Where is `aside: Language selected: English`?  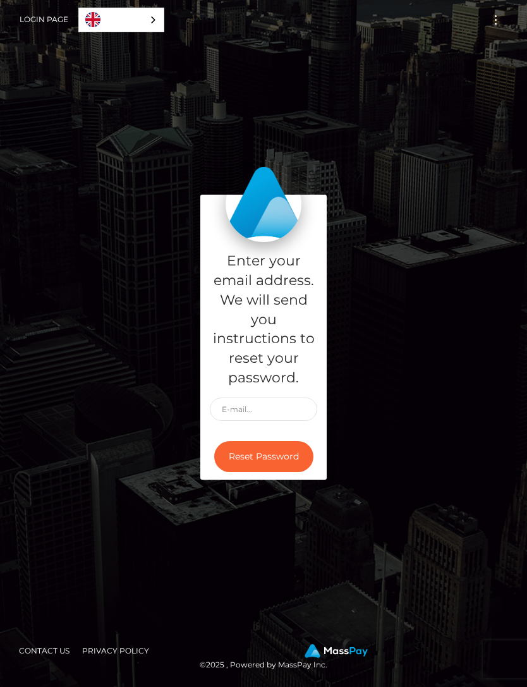
aside: Language selected: English is located at coordinates (121, 20).